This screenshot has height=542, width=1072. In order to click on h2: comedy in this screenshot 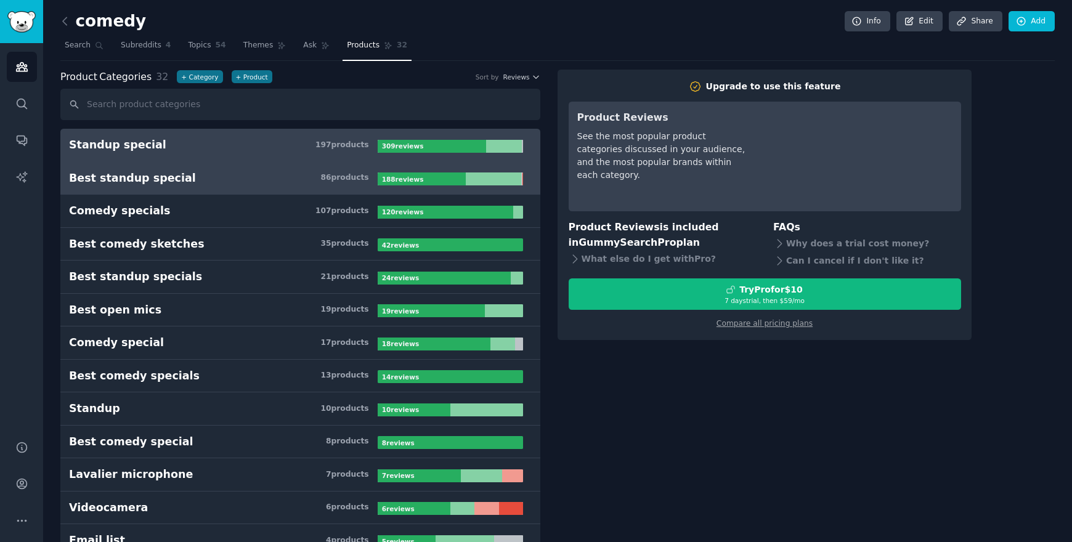, I will do `click(103, 22)`.